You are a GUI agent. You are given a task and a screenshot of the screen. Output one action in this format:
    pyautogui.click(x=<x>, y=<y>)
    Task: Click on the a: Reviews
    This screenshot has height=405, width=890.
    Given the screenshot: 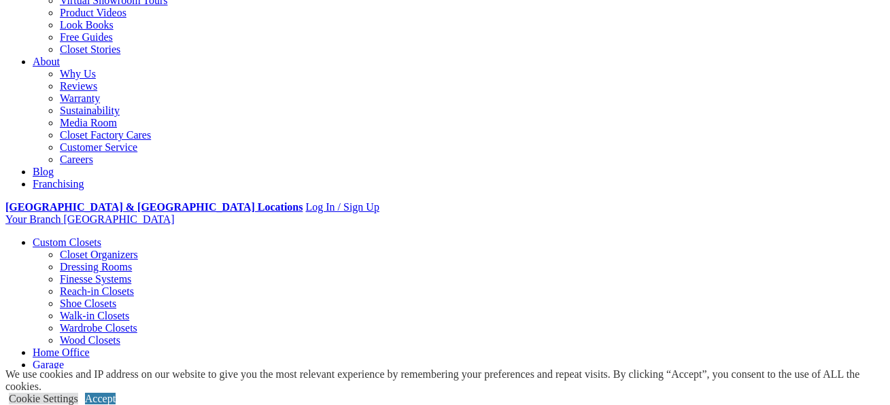 What is the action you would take?
    pyautogui.click(x=78, y=86)
    